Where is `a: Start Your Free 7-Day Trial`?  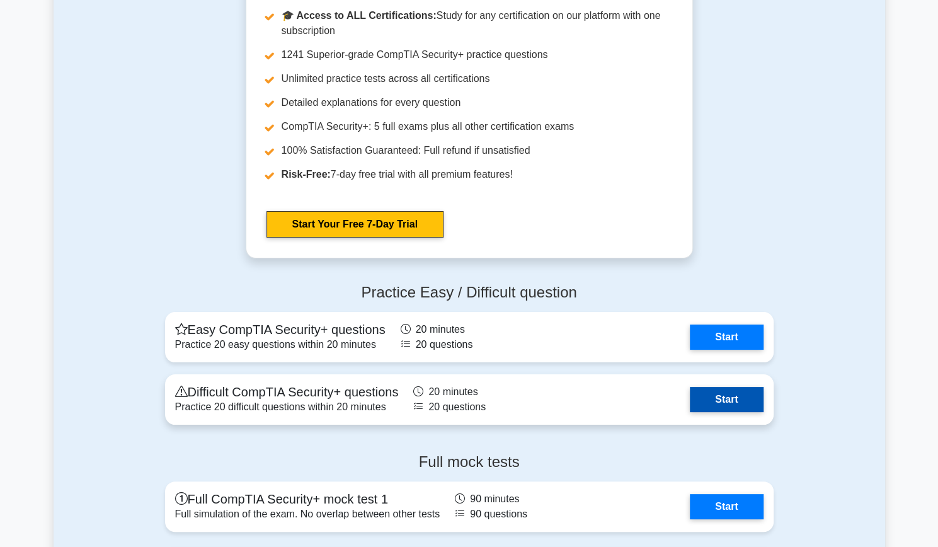 a: Start Your Free 7-Day Trial is located at coordinates (355, 224).